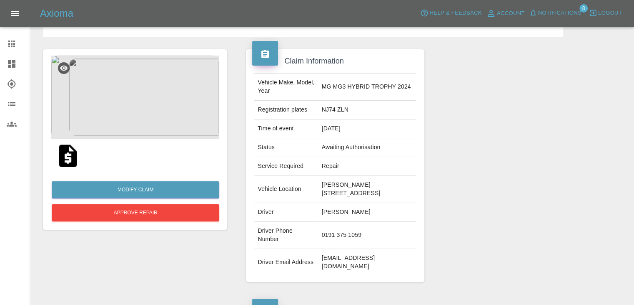 The image size is (634, 305). What do you see at coordinates (368, 235) in the screenshot?
I see `td: 0191 375 1059` at bounding box center [368, 235].